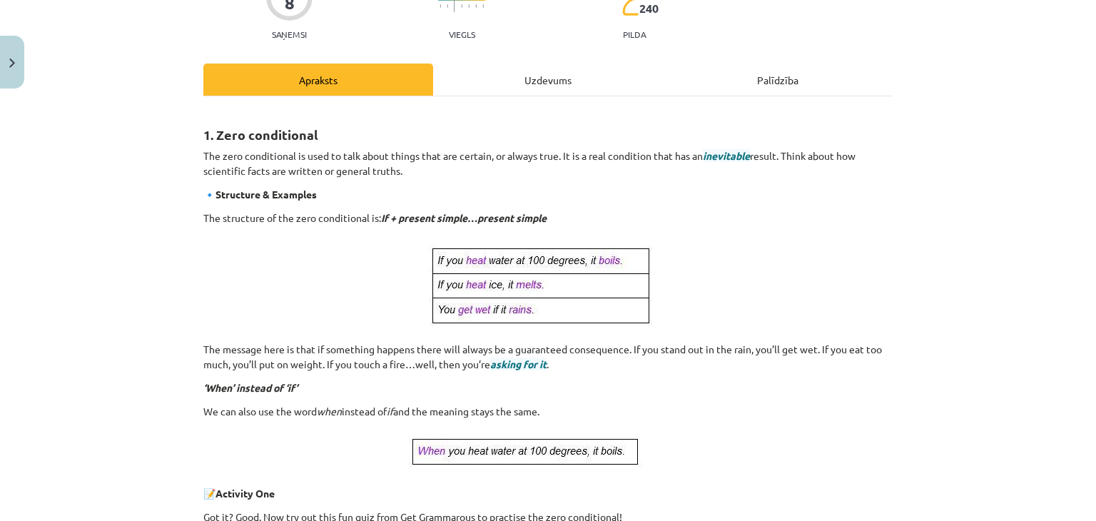 The height and width of the screenshot is (521, 1096). I want to click on i: when, so click(329, 411).